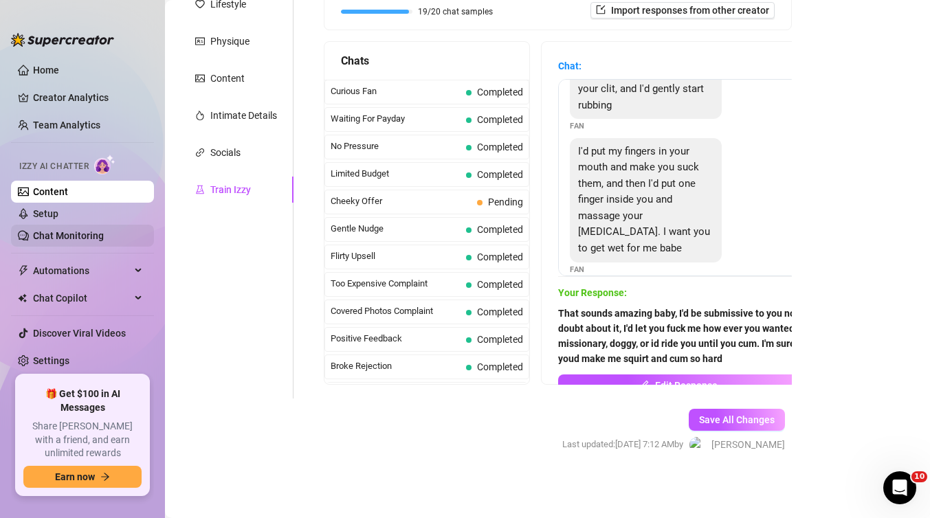 This screenshot has width=930, height=518. What do you see at coordinates (22, 298) in the screenshot?
I see `img: Chat Copilot` at bounding box center [22, 298].